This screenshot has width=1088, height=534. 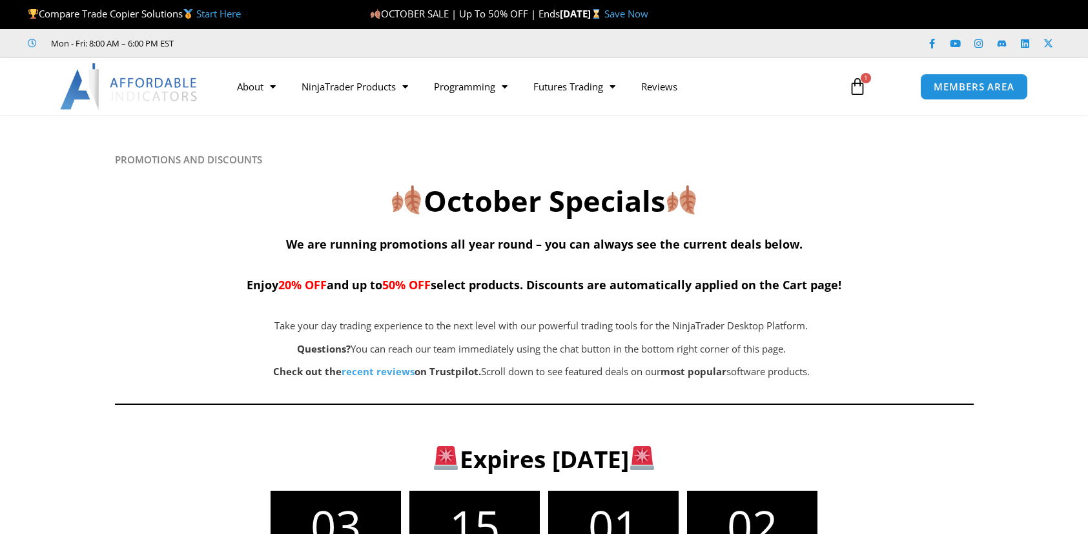 What do you see at coordinates (542, 349) in the screenshot?
I see `p: You can reach our team immediately using the chat button in the bottom right corner of this page.` at bounding box center [542, 349].